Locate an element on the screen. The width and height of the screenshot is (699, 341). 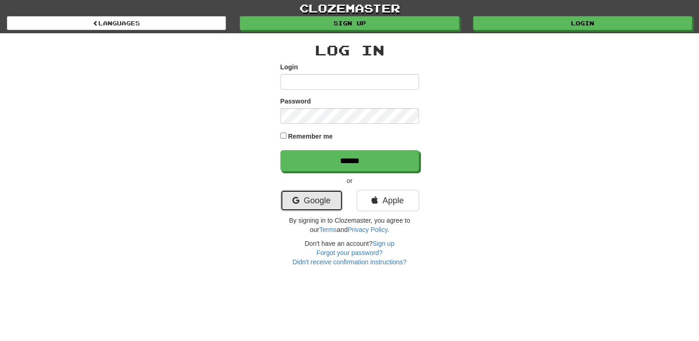
h2: Log In is located at coordinates (350, 50).